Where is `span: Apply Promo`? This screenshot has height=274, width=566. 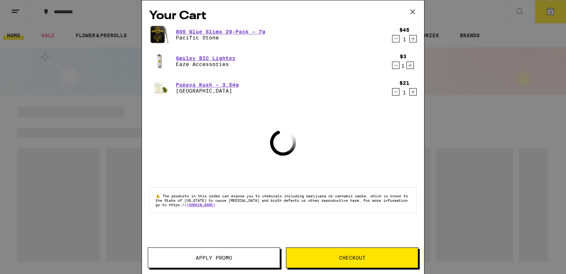
span: Apply Promo is located at coordinates (214, 258).